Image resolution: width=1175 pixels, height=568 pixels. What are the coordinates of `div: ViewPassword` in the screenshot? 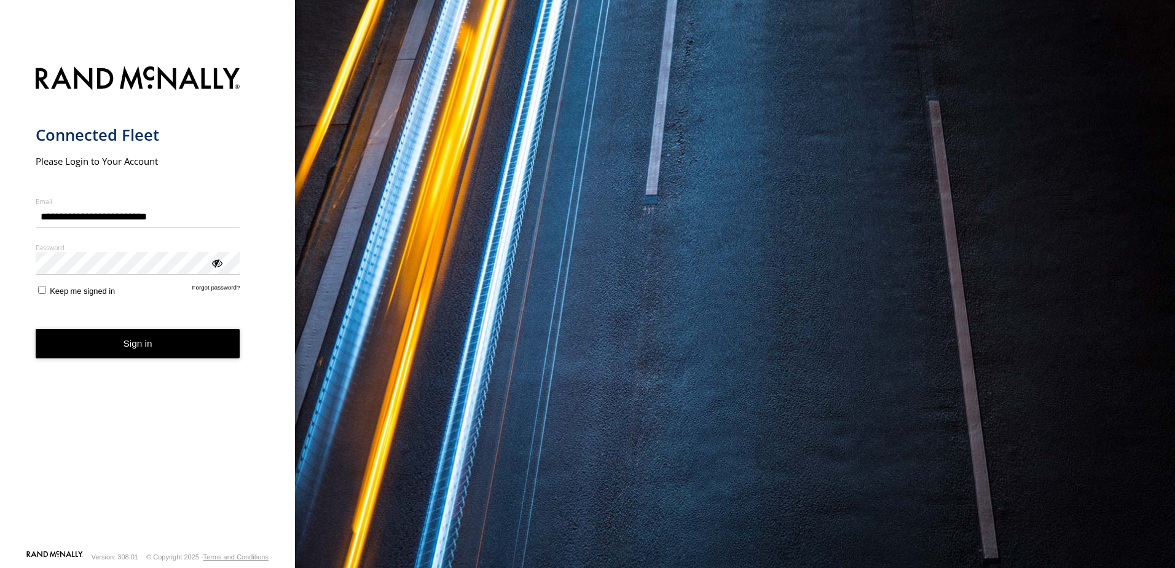 It's located at (216, 262).